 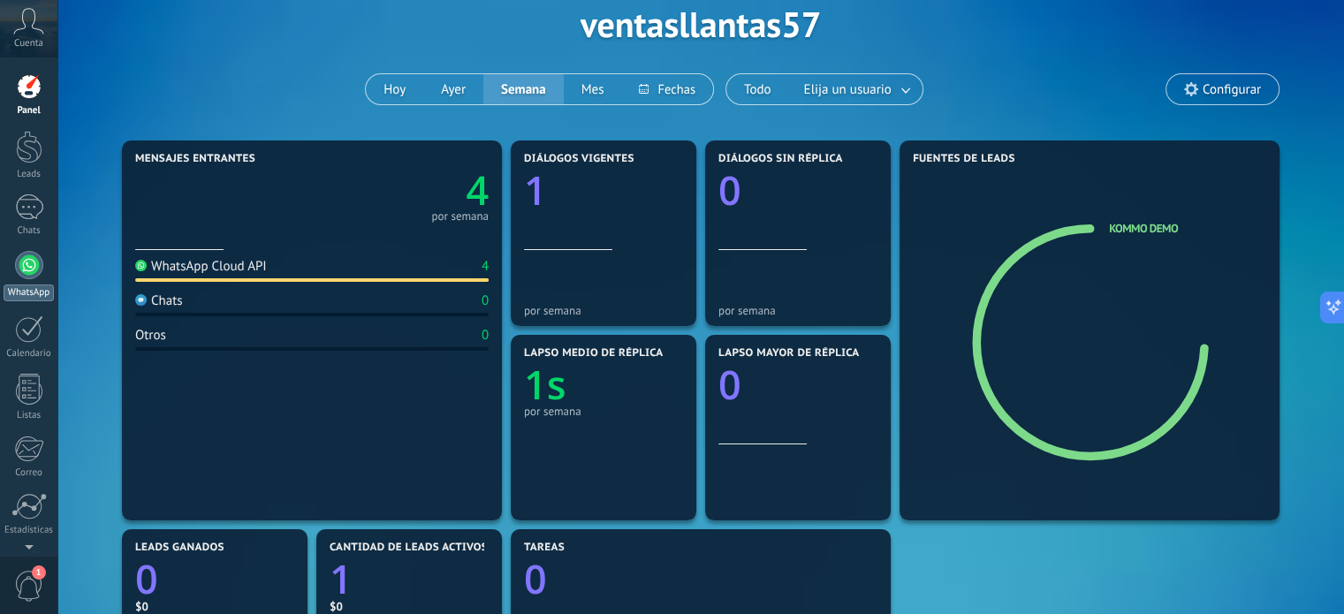 What do you see at coordinates (477, 190) in the screenshot?
I see `text: 4` at bounding box center [477, 190].